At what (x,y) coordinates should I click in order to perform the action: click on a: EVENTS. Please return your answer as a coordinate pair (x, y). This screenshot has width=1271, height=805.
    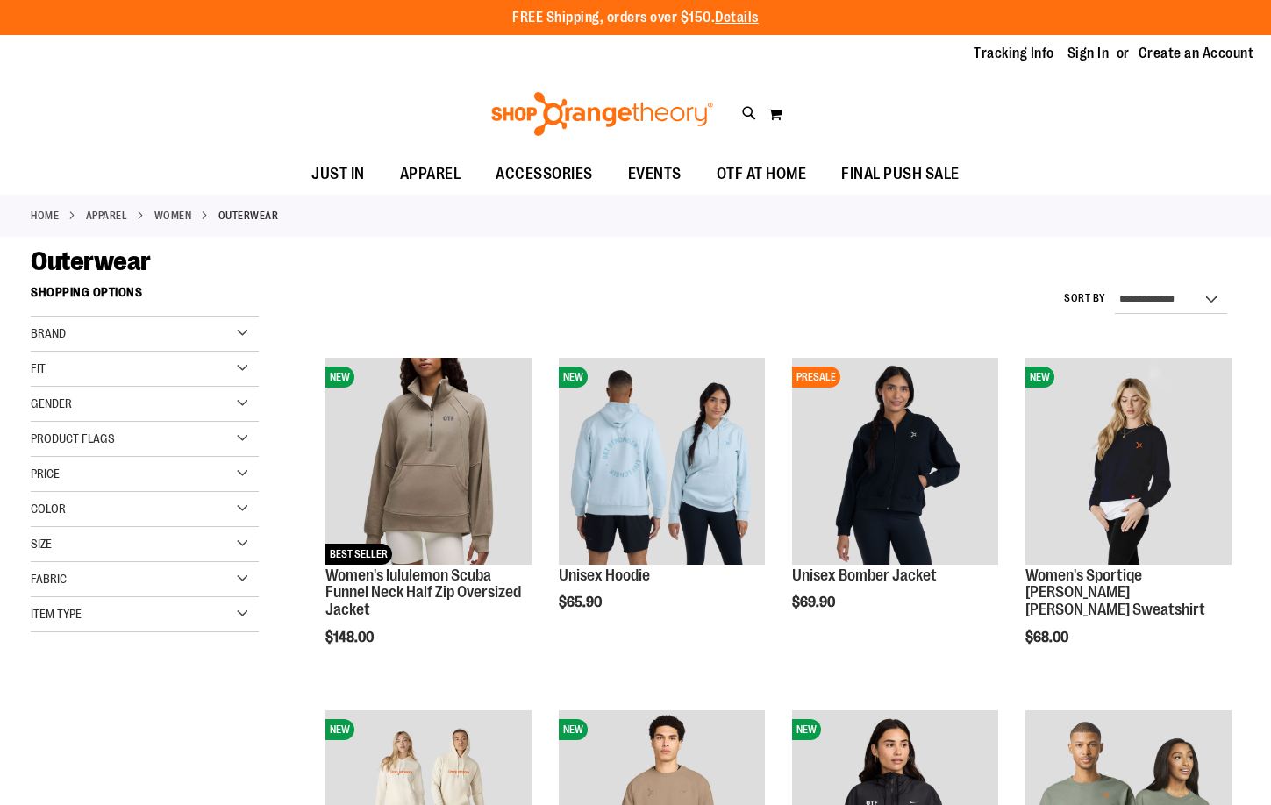
    Looking at the image, I should click on (654, 175).